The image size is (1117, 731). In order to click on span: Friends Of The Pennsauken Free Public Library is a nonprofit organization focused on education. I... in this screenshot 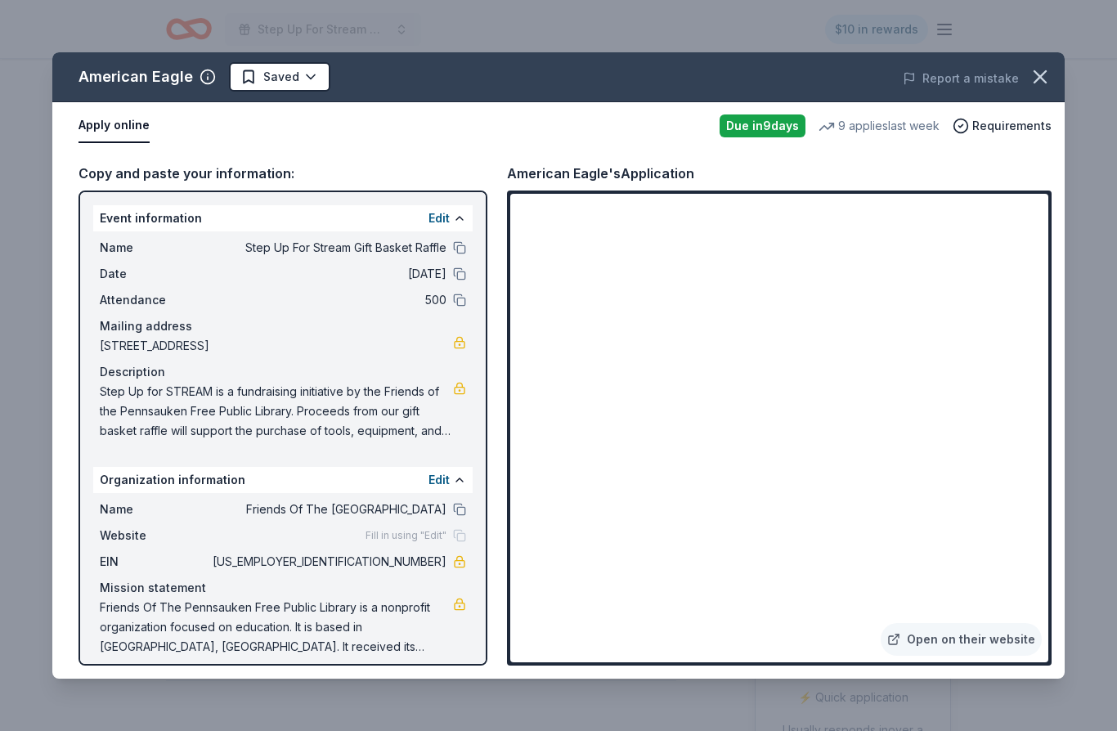, I will do `click(276, 627)`.